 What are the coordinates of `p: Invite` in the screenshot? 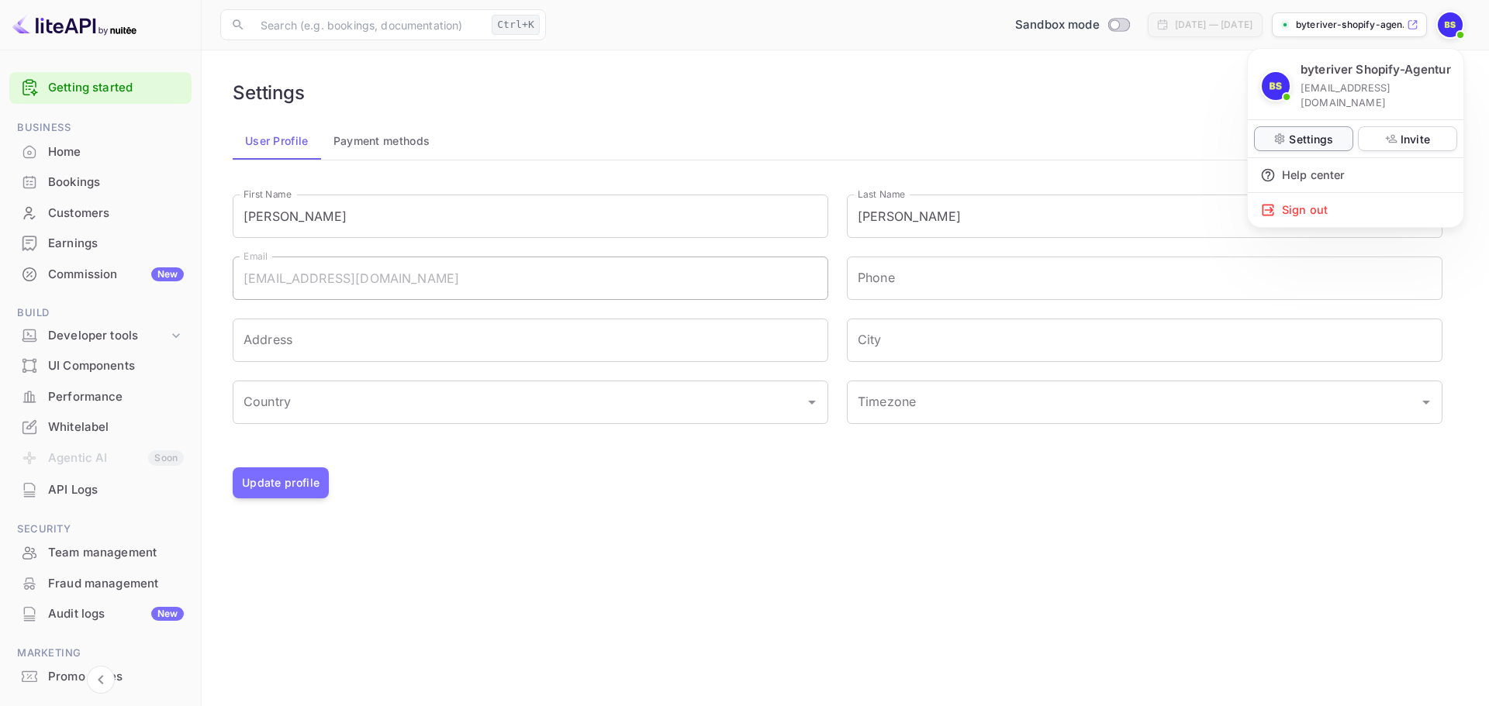 It's located at (1415, 139).